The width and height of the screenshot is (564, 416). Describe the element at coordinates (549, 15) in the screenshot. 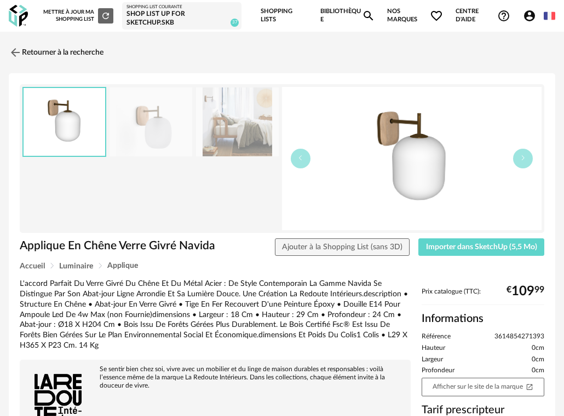

I see `img: fr` at that location.